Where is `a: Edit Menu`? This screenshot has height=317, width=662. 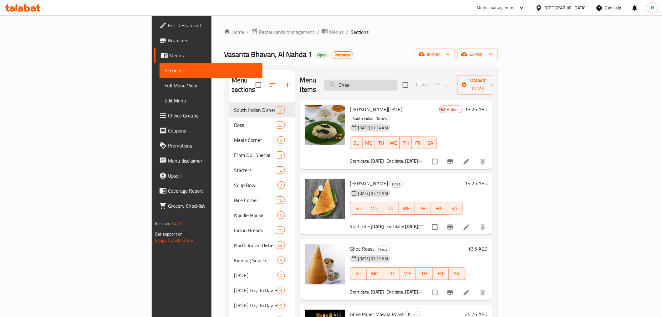
a: Edit Menu is located at coordinates (211, 100).